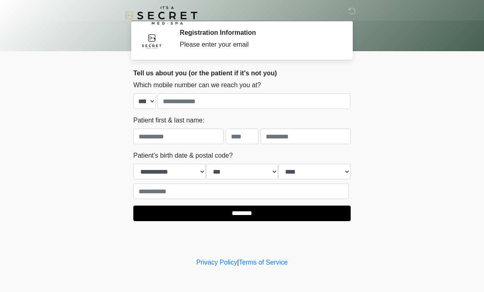 The width and height of the screenshot is (484, 292). What do you see at coordinates (152, 41) in the screenshot?
I see `img: Agent Avatar` at bounding box center [152, 41].